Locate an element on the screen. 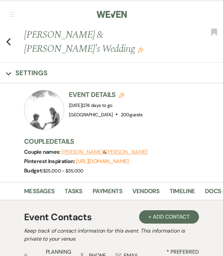  a: Messages is located at coordinates (39, 193).